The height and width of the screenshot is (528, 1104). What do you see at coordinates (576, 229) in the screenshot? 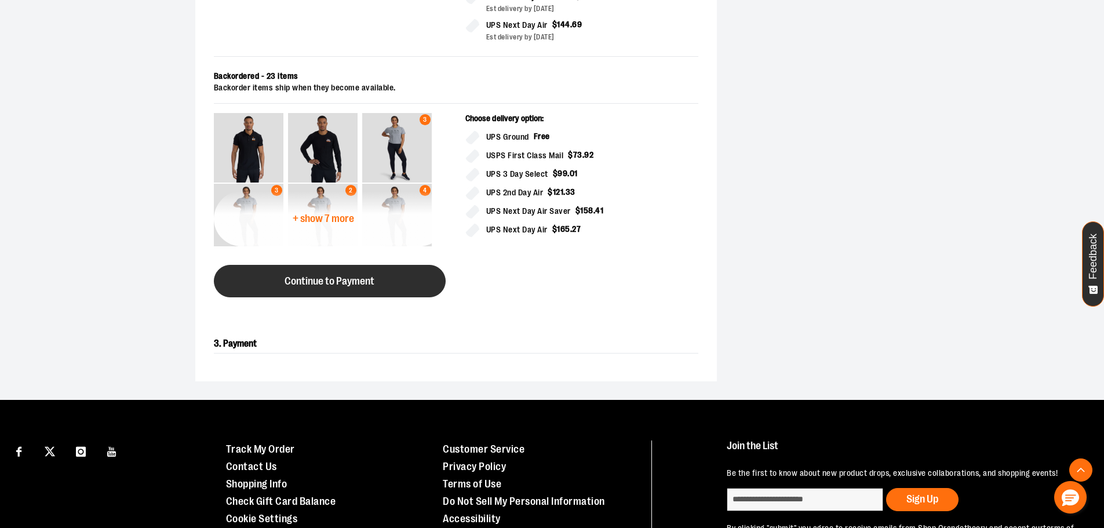
I see `span: 27` at bounding box center [576, 229].